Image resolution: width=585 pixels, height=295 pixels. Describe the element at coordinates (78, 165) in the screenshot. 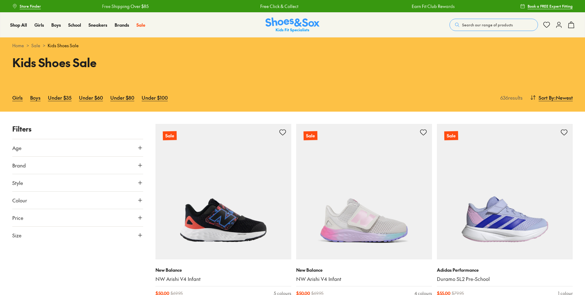

I see `button: Brand` at that location.